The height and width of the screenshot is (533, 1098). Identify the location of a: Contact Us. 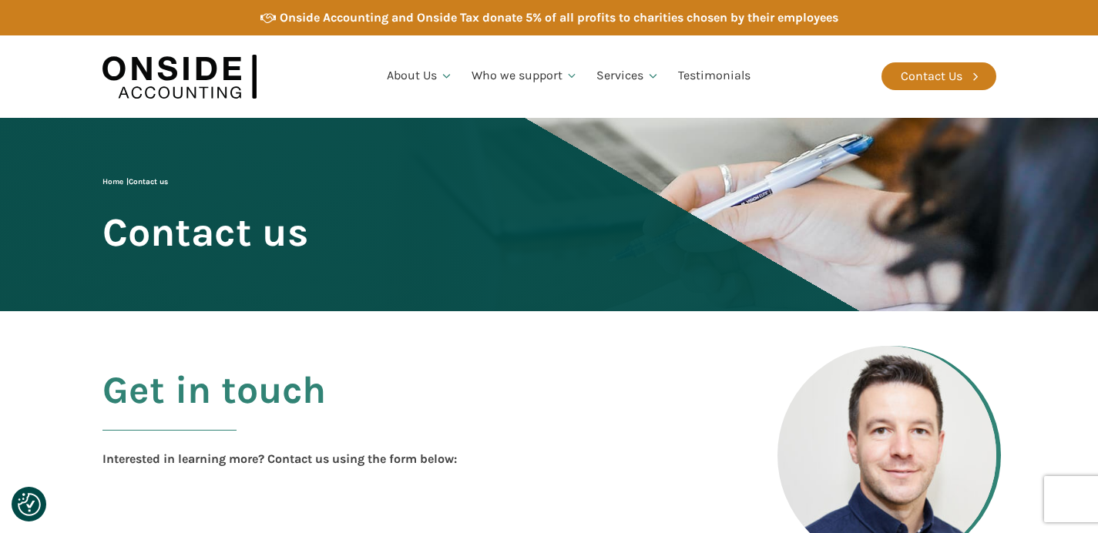
(938, 76).